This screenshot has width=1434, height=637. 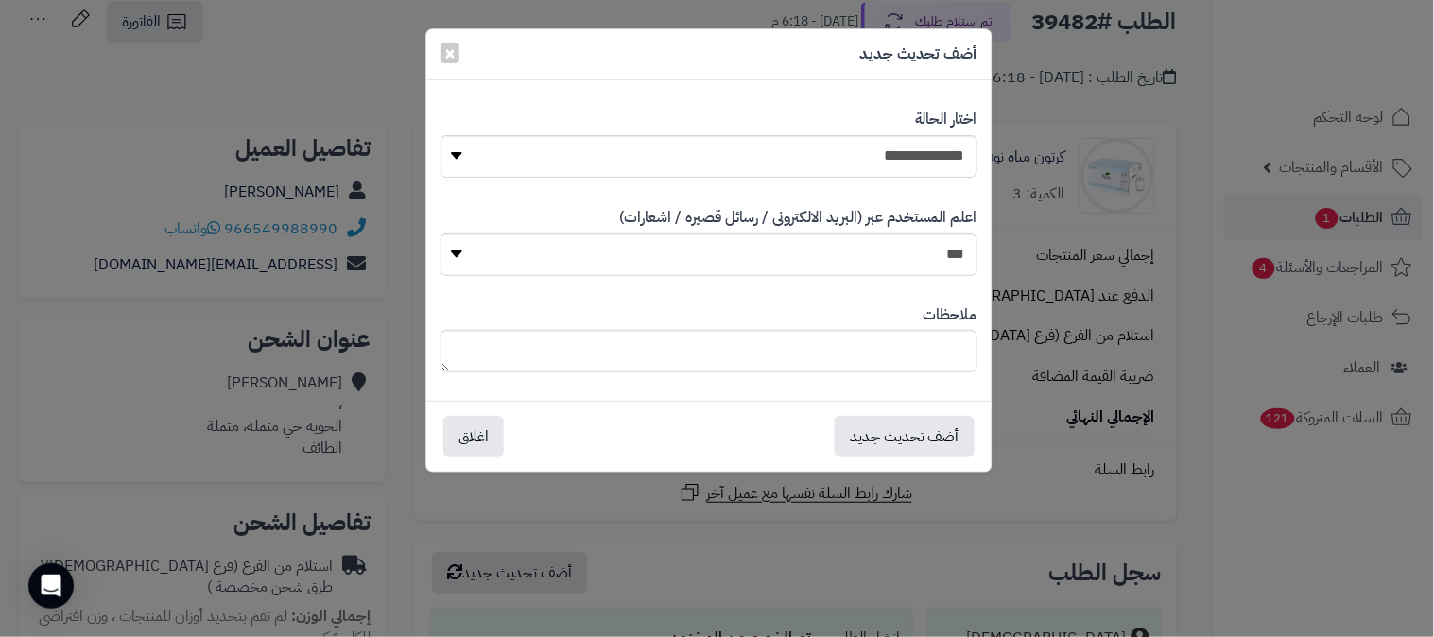 What do you see at coordinates (950, 315) in the screenshot?
I see `label: ملاحظات` at bounding box center [950, 315].